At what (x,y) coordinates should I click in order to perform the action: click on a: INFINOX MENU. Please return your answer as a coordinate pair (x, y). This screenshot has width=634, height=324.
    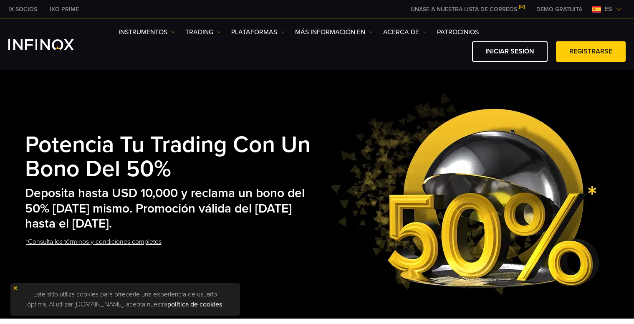
    Looking at the image, I should click on (560, 9).